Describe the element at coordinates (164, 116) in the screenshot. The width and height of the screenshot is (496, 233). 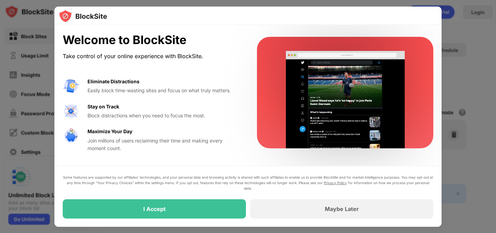
I see `div: Block distractions when you need to focus the most.` at that location.